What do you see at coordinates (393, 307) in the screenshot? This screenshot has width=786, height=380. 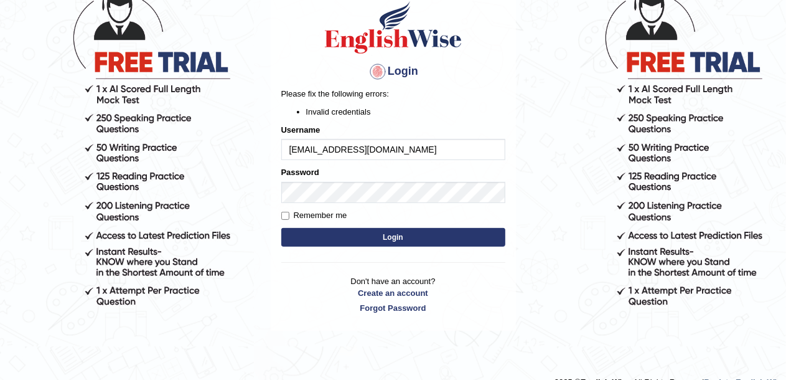 I see `a: Forgot Password` at bounding box center [393, 307].